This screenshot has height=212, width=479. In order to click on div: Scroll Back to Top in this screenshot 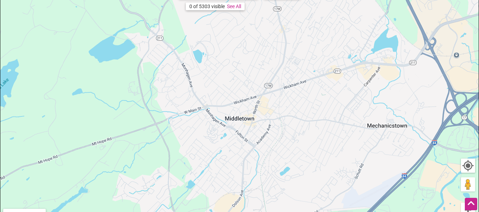, I will do `click(471, 204)`.